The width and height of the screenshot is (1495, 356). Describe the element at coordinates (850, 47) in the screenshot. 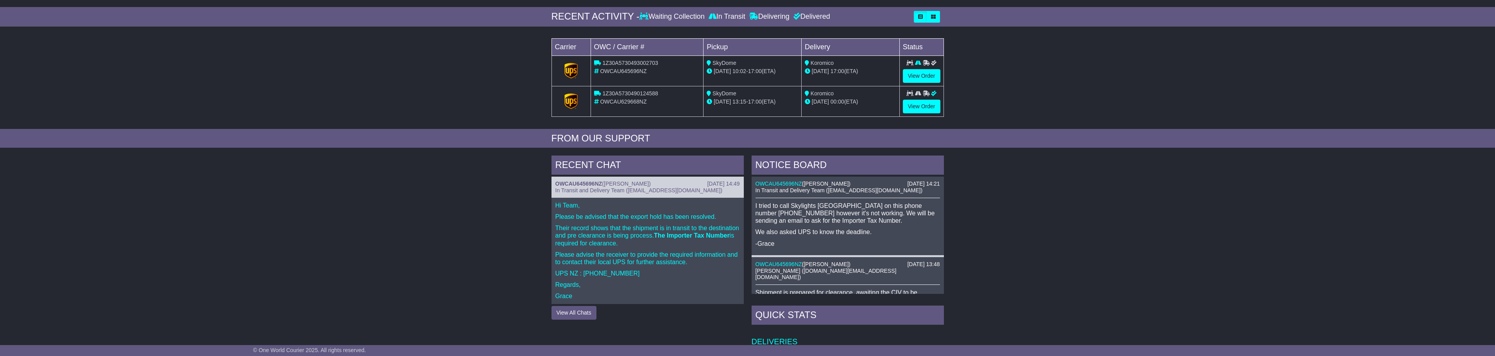

I see `td: Delivery` at that location.